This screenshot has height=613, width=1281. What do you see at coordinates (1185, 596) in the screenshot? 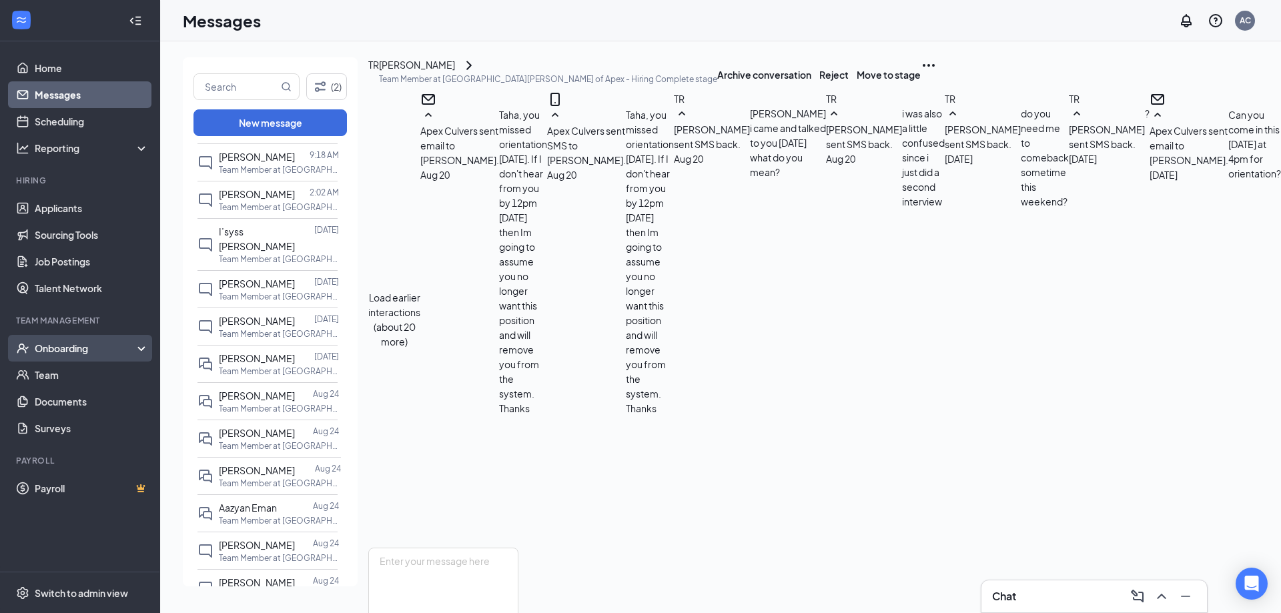
I see `button: Minimize` at bounding box center [1185, 596].